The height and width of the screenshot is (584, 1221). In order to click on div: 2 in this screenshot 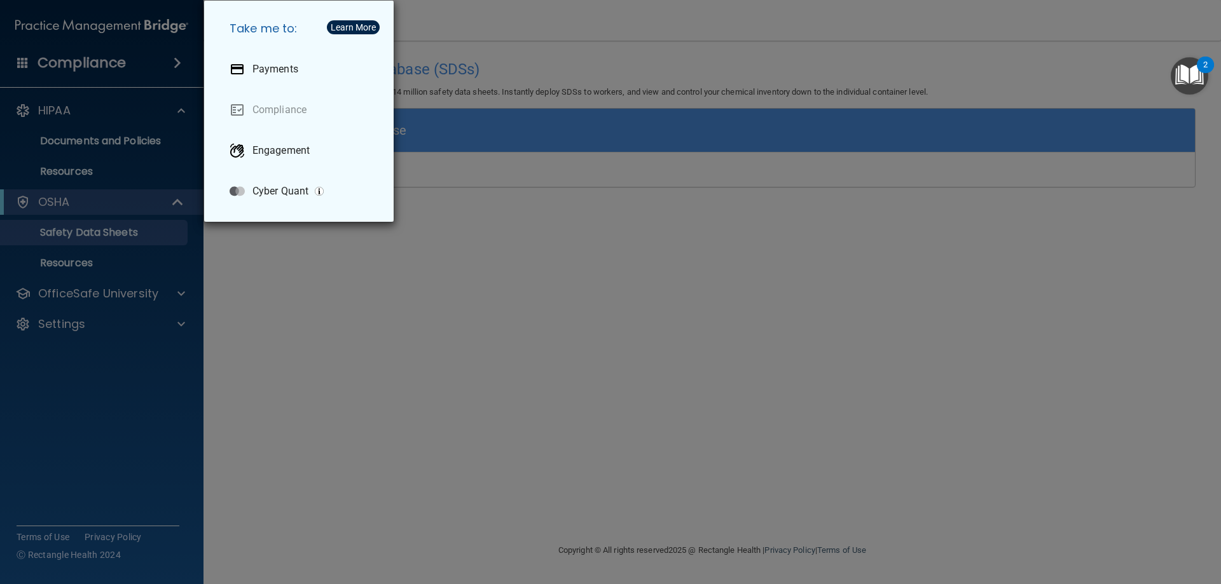, I will do `click(1205, 73)`.